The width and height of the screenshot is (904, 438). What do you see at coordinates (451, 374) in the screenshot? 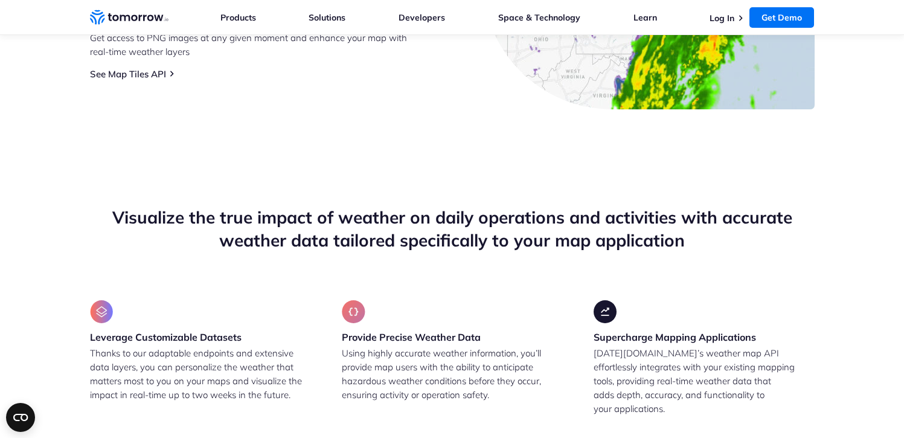
I see `p: Using highly accurate weather information, you’ll provide map users with the ability to anticipat...` at bounding box center [451, 374].